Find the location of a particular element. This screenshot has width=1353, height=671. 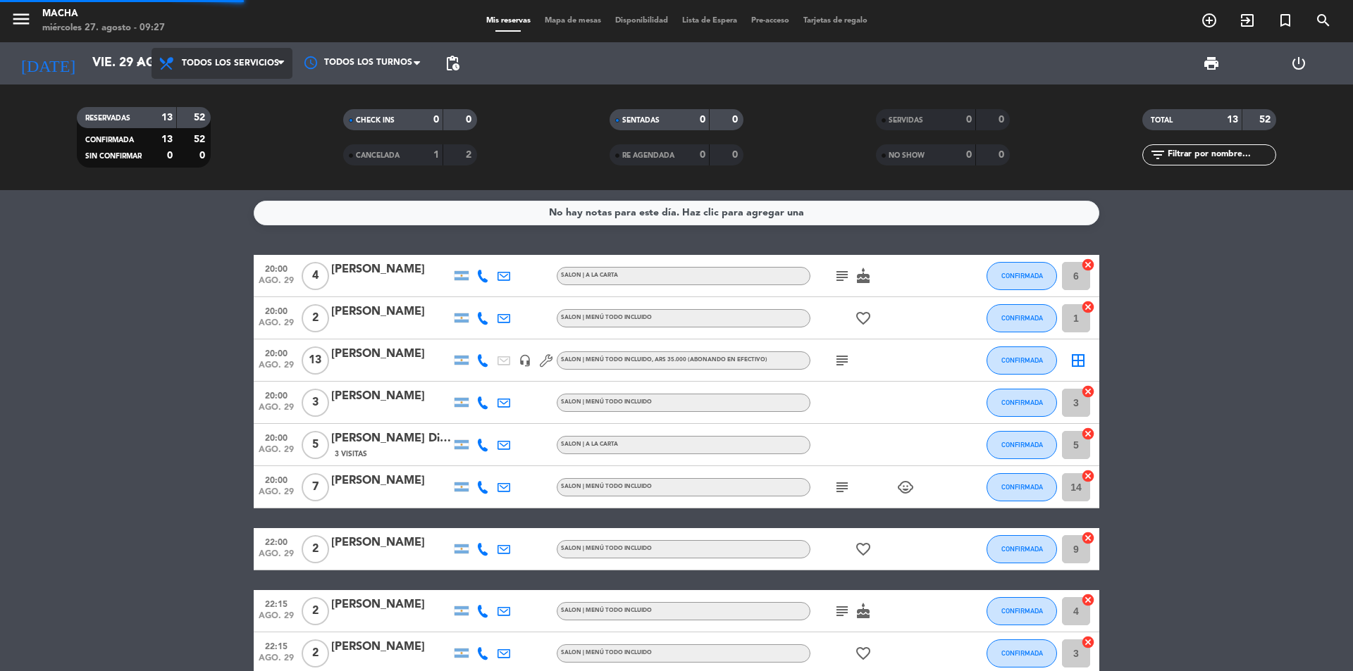

span: print is located at coordinates (1211, 63).